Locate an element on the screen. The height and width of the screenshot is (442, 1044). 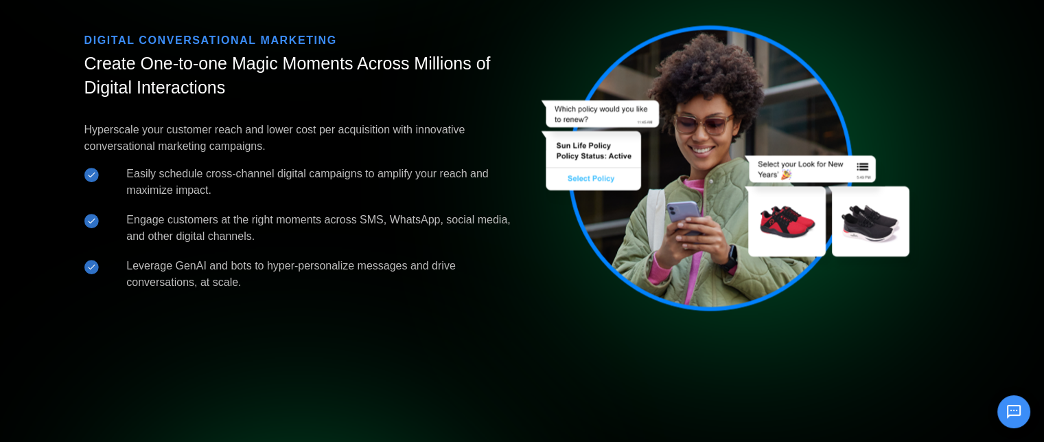
li: Easily schedule cross-channel digital campaigns to amplify your reach and maximize impact. is located at coordinates (299, 182).